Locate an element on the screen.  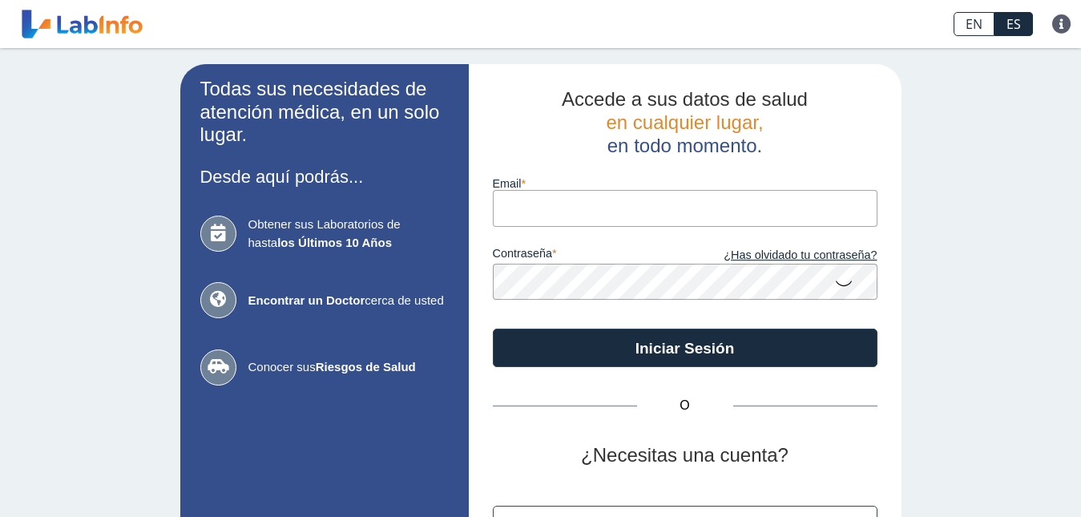
label: contraseña is located at coordinates (589, 256).